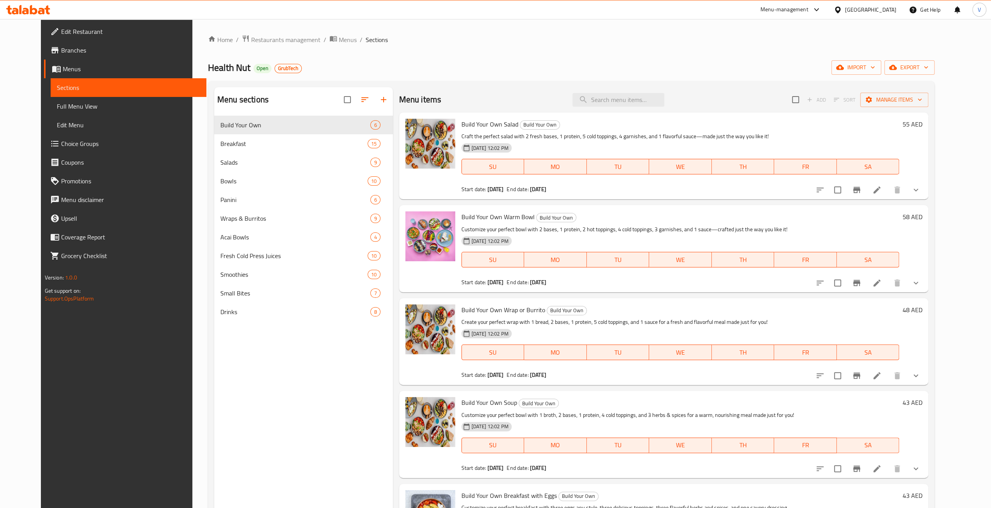  What do you see at coordinates (294, 144) in the screenshot?
I see `span: Breakfast` at bounding box center [294, 144].